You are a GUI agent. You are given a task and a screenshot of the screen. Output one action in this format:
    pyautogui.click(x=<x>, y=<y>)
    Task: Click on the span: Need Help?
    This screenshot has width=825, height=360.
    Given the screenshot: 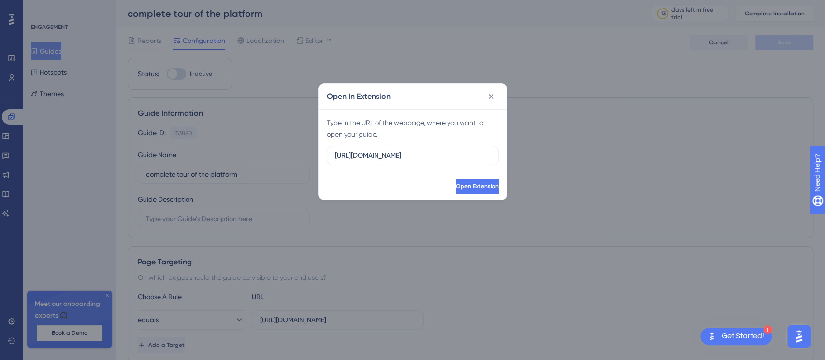 What is the action you would take?
    pyautogui.click(x=42, y=8)
    